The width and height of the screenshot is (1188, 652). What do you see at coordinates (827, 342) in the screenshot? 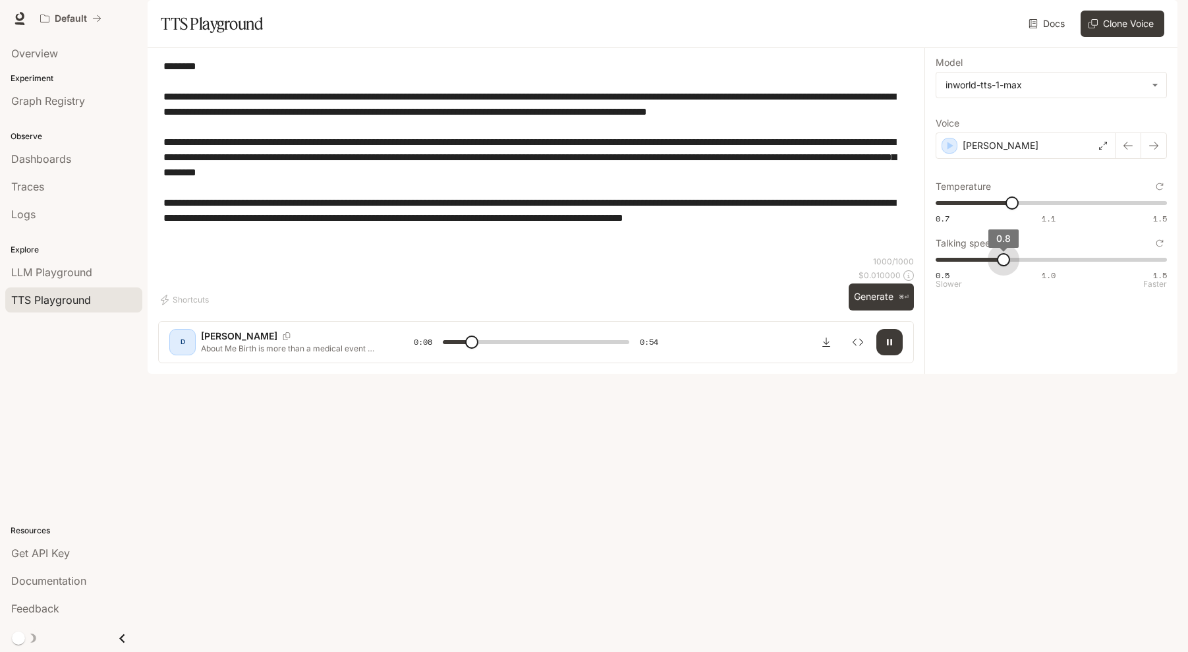
I see `button: Download audio` at bounding box center [827, 342].